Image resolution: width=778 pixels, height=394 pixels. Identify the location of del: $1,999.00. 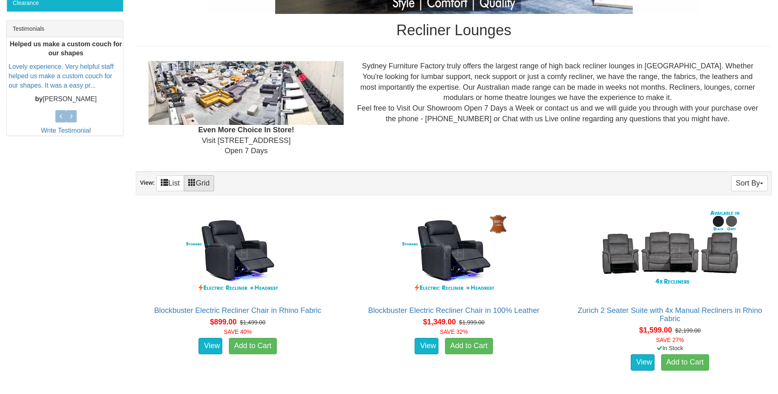
(472, 323).